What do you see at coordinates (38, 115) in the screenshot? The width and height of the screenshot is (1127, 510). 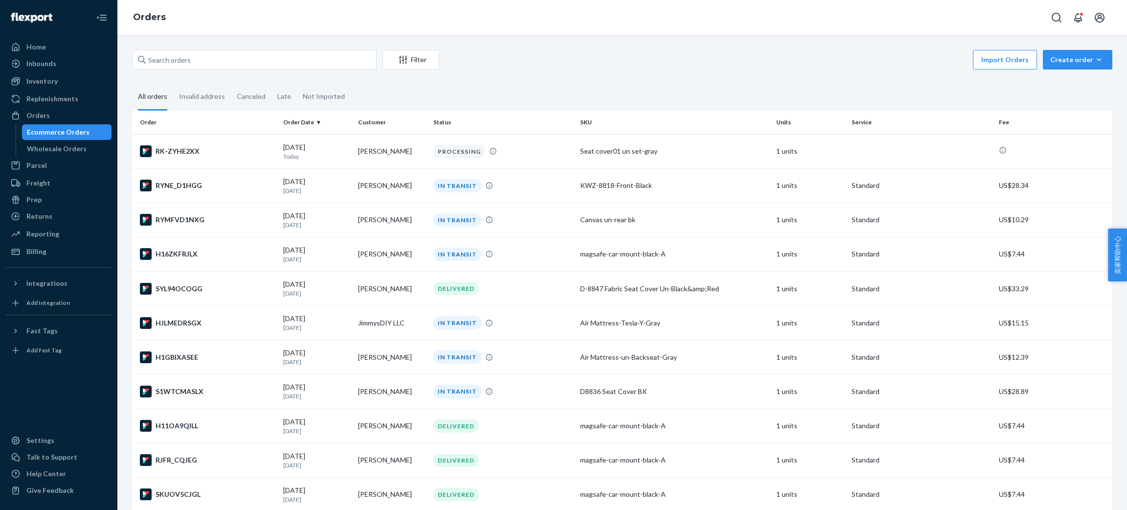 I see `div: Orders` at bounding box center [38, 115].